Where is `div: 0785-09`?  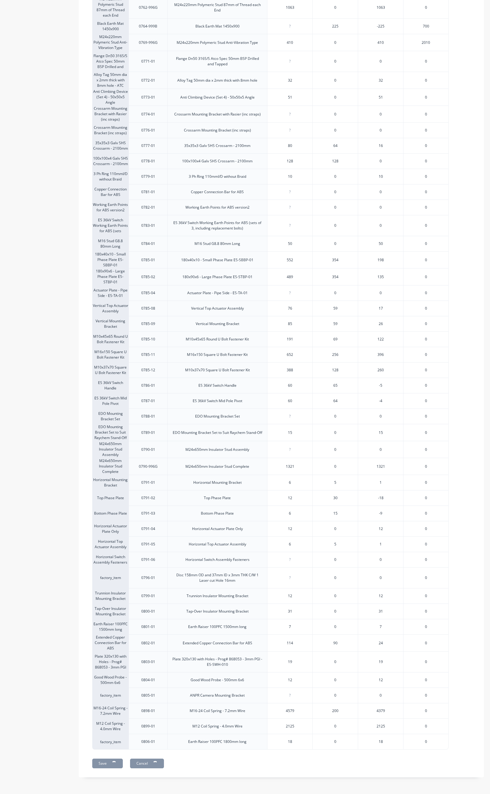 div: 0785-09 is located at coordinates (148, 324).